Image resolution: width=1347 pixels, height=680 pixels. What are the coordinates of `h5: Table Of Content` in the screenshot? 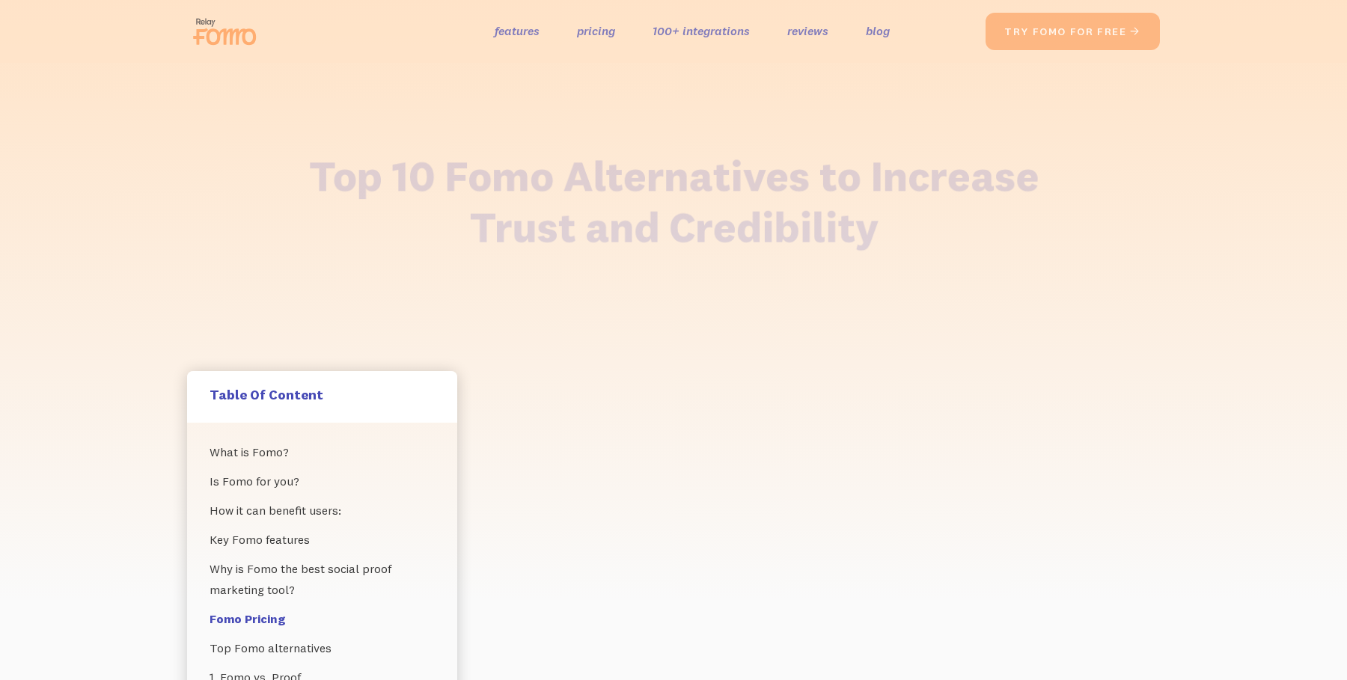 It's located at (322, 394).